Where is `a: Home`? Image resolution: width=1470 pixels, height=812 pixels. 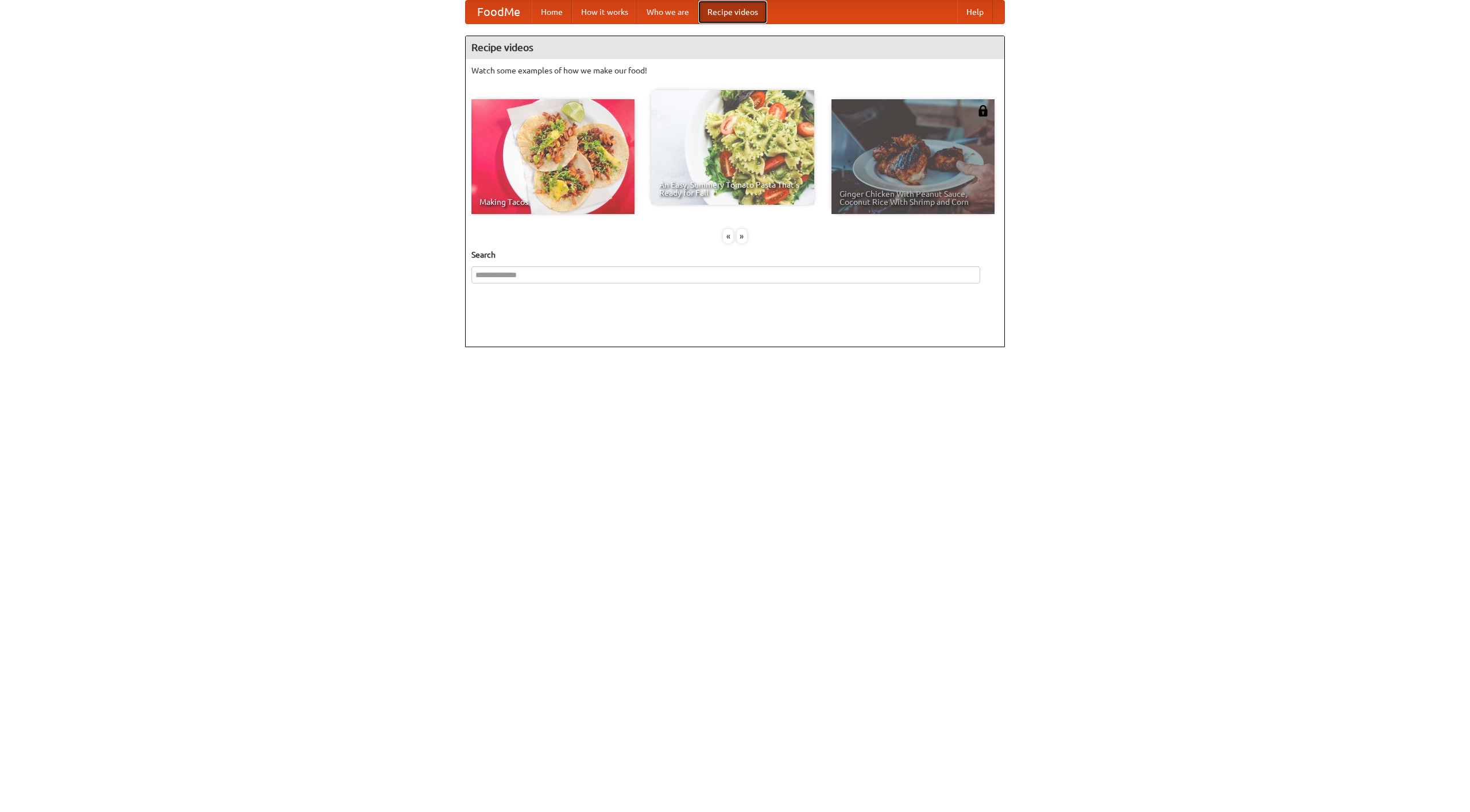 a: Home is located at coordinates (552, 13).